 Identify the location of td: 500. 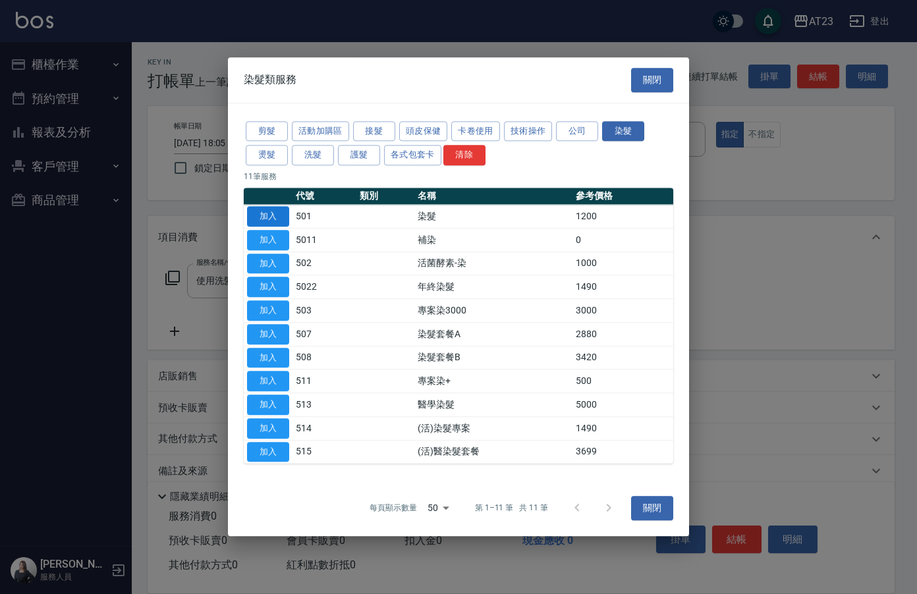
(622, 381).